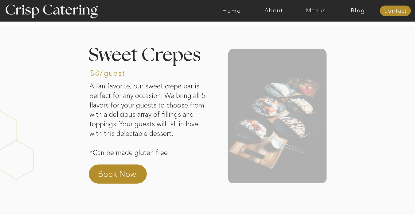 The width and height of the screenshot is (415, 215). I want to click on nav: Blog, so click(358, 11).